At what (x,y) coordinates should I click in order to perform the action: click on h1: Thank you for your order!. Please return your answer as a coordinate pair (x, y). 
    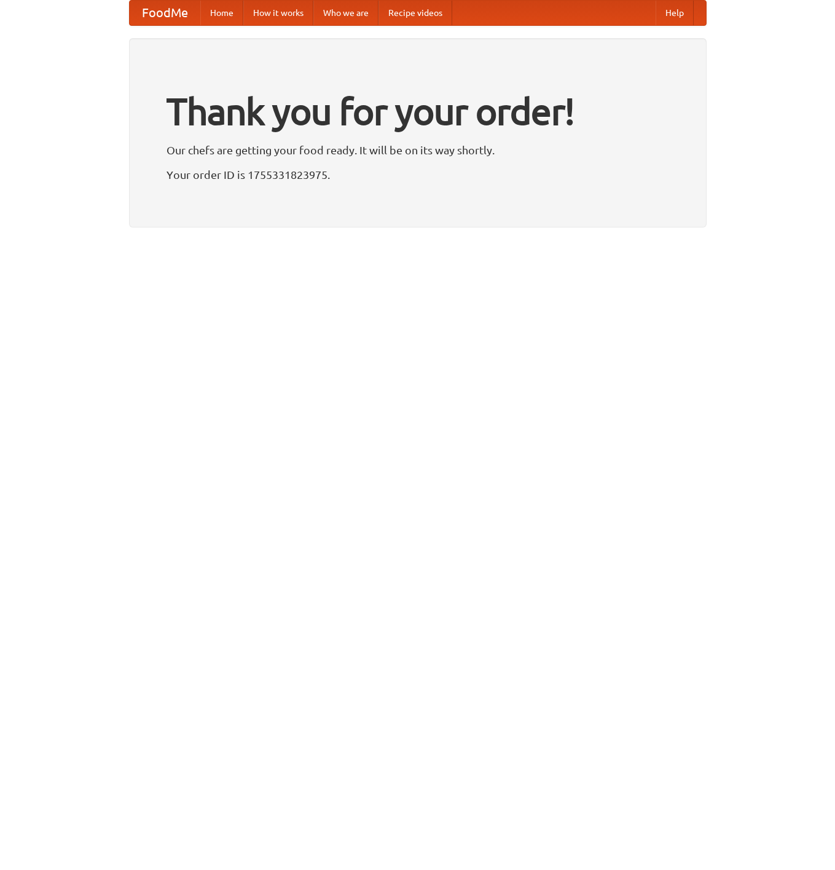
    Looking at the image, I should click on (418, 111).